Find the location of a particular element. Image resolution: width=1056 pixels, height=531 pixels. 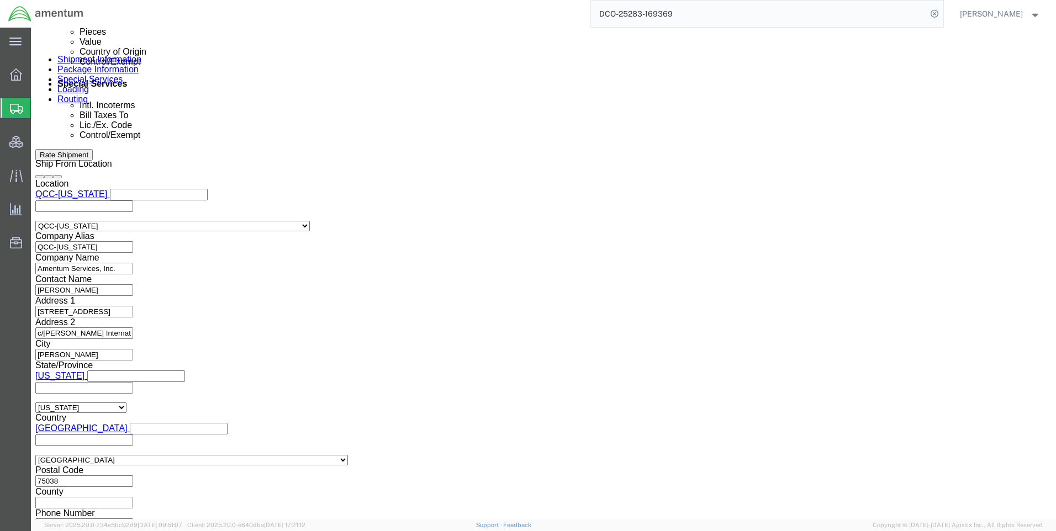

a: Feedback is located at coordinates (517, 525).